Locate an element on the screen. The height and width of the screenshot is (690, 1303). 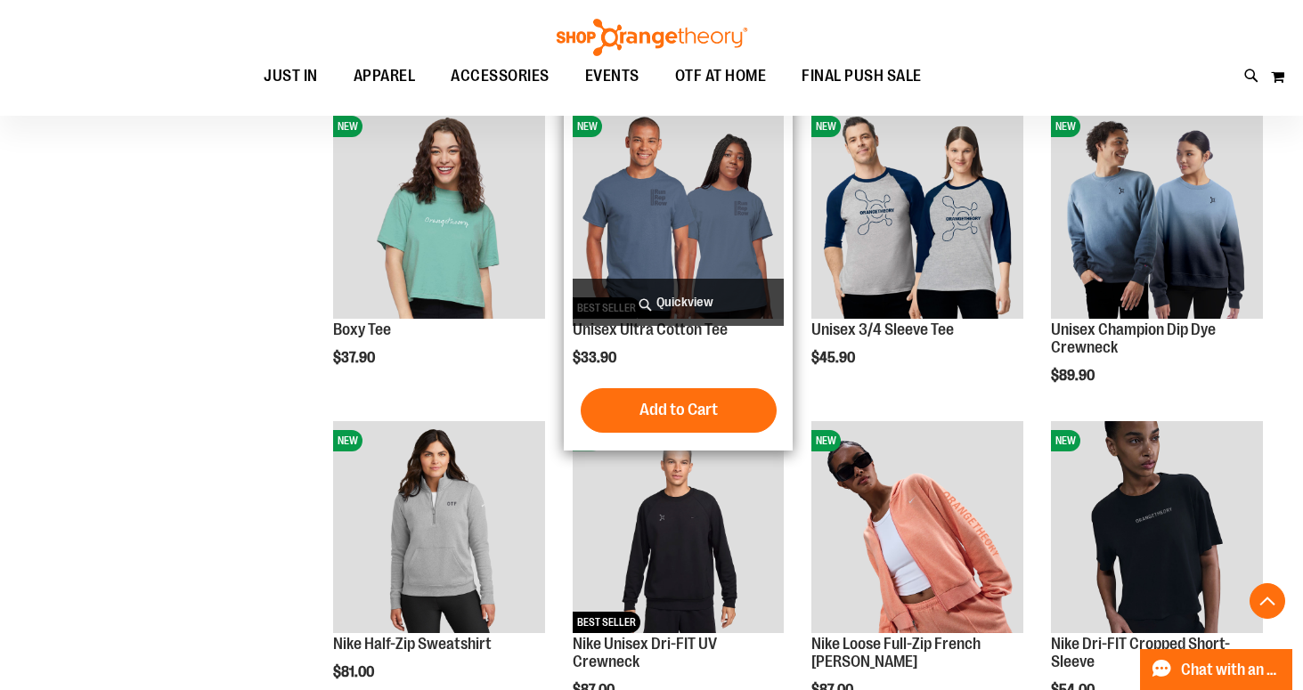
span: $45.90 is located at coordinates (835, 358).